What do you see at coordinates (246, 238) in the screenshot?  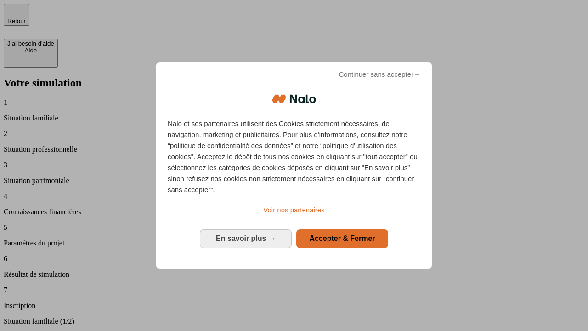 I see `button: En savoir plus: Configurer vos consentements` at bounding box center [246, 238].